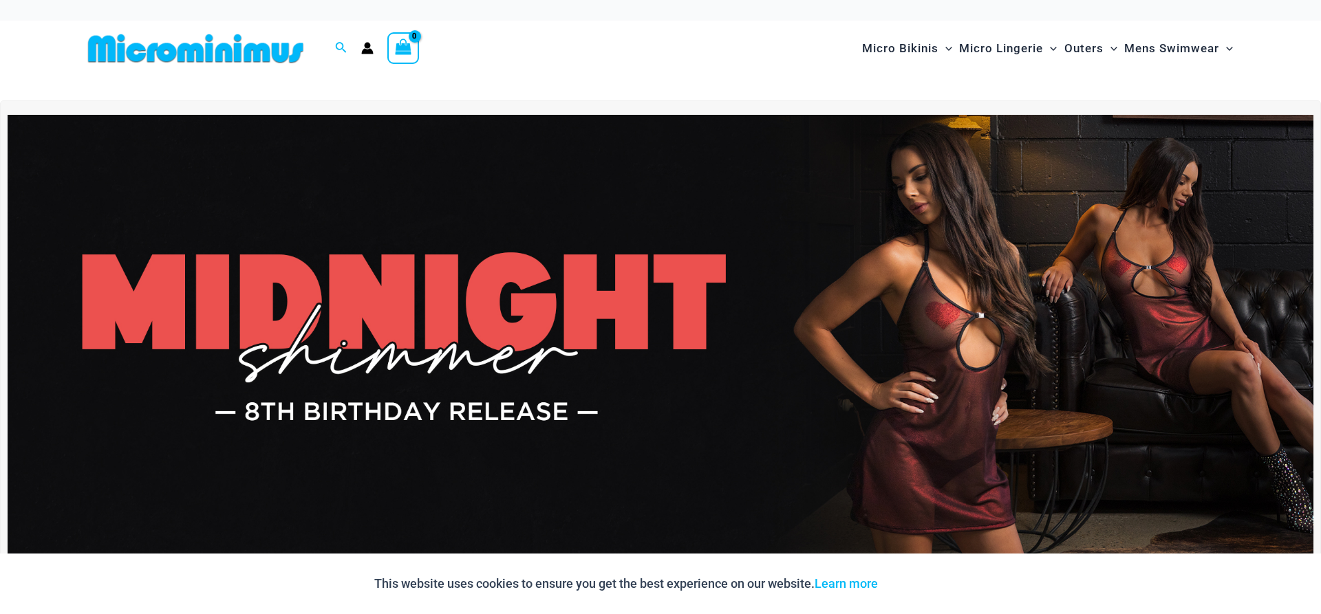 This screenshot has height=614, width=1321. What do you see at coordinates (846, 583) in the screenshot?
I see `a: Learn more` at bounding box center [846, 583].